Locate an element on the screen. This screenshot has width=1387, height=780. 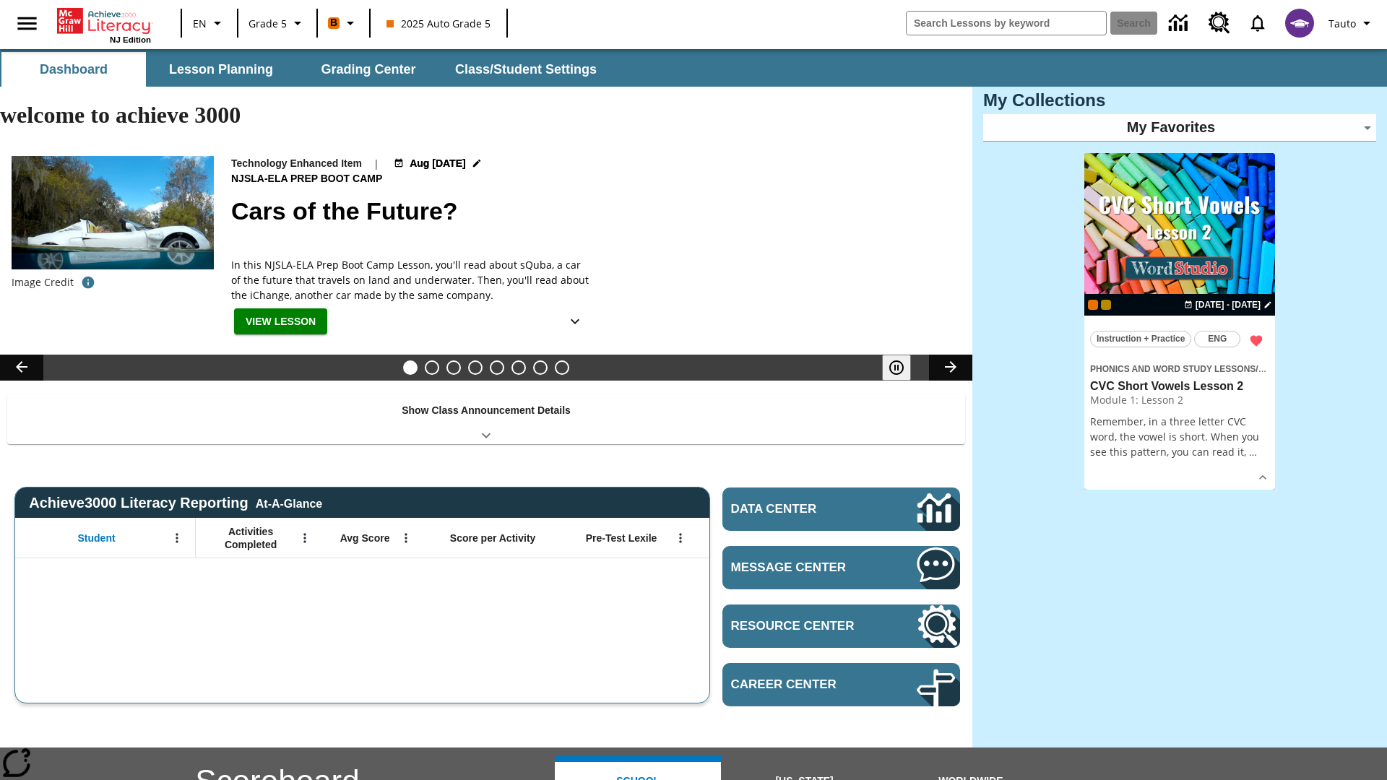
span: 2025 Auto Grade 5 is located at coordinates (439, 23).